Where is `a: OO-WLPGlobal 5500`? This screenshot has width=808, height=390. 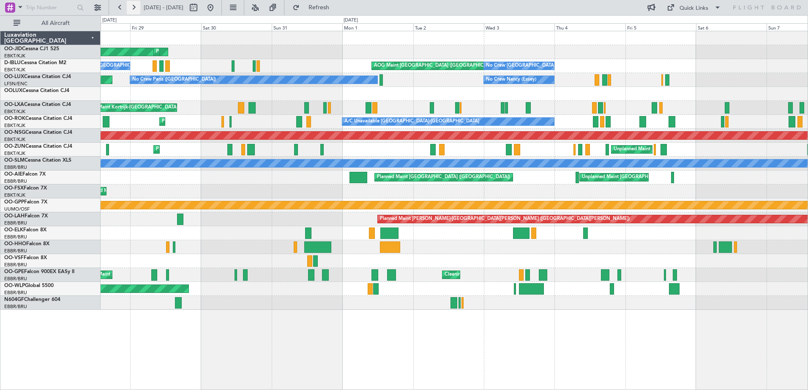
a: OO-WLPGlobal 5500 is located at coordinates (29, 286).